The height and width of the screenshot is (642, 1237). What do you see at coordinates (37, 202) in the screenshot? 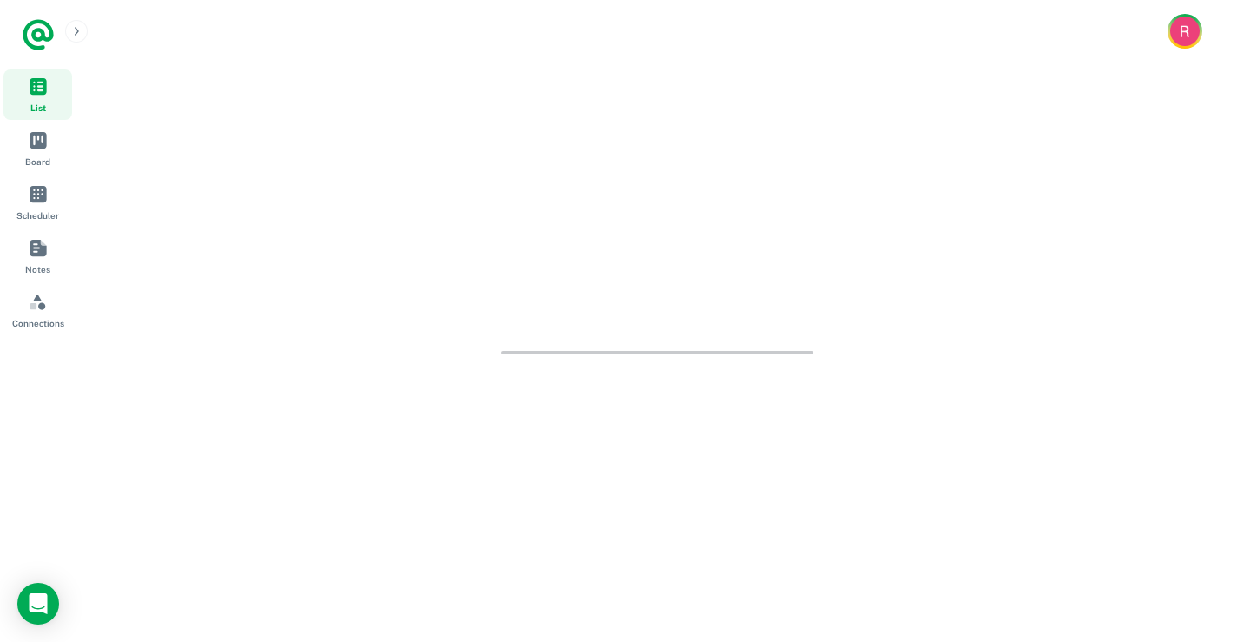
I see `a: Scheduler` at bounding box center [37, 202].